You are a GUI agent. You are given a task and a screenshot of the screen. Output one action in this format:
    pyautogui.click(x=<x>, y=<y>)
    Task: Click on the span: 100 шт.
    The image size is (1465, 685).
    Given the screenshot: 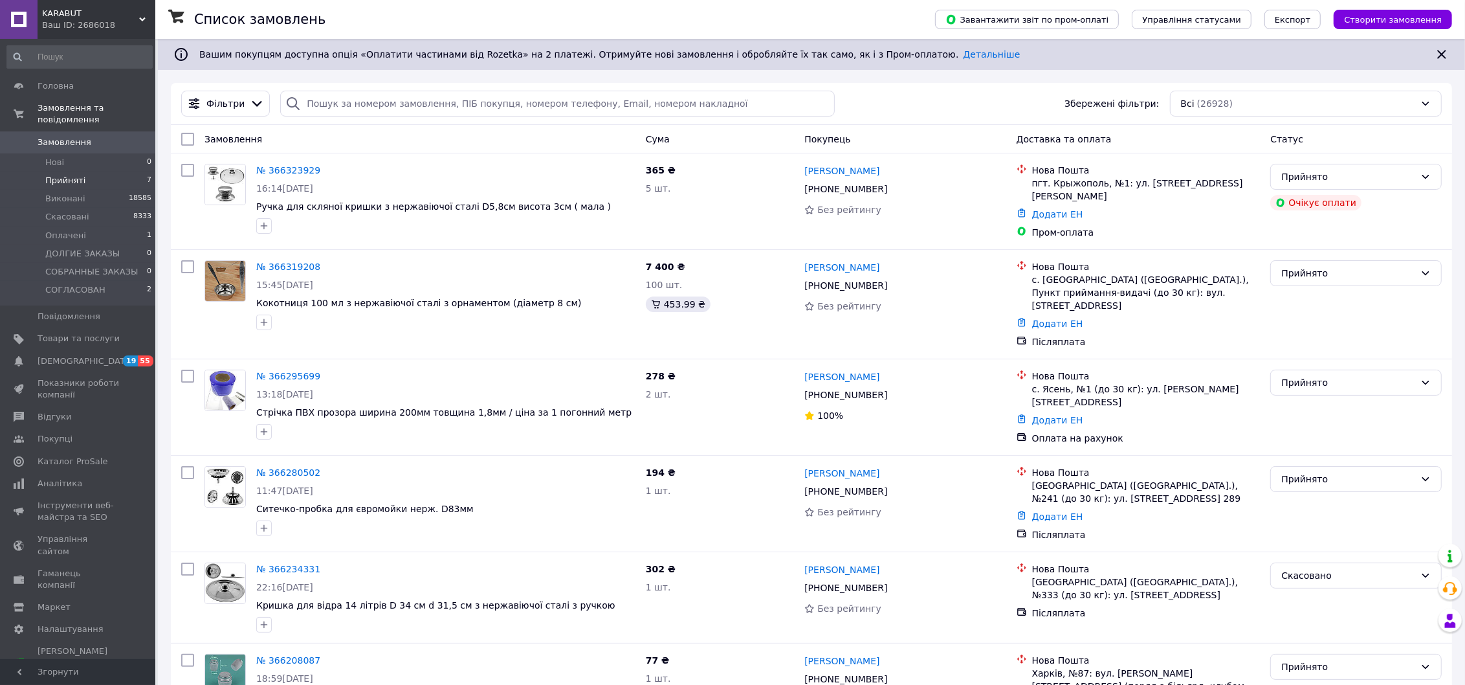 What is the action you would take?
    pyautogui.click(x=664, y=285)
    